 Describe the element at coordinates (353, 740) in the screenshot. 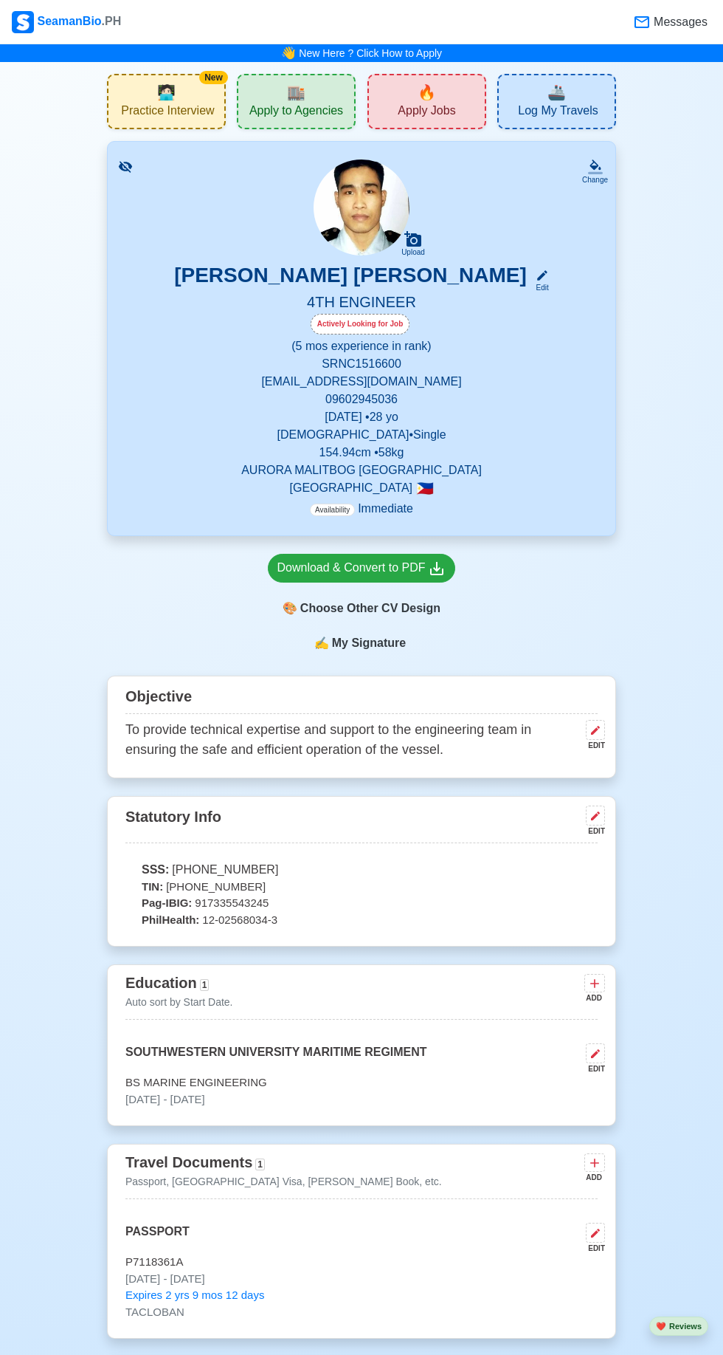

I see `p: To provide technical expertise and support to the engineering team in ensuring the safe and effic...` at that location.